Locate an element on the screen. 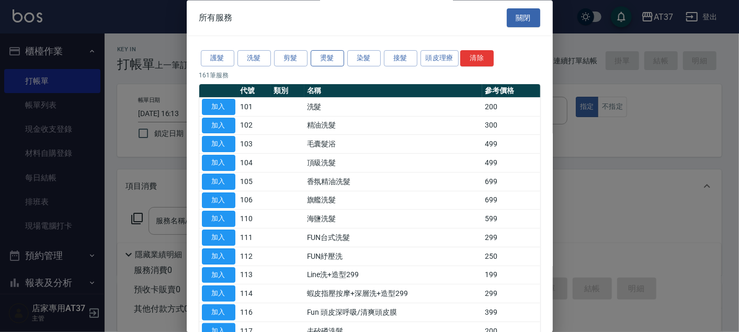 This screenshot has height=332, width=739. td: 110 is located at coordinates (255, 219).